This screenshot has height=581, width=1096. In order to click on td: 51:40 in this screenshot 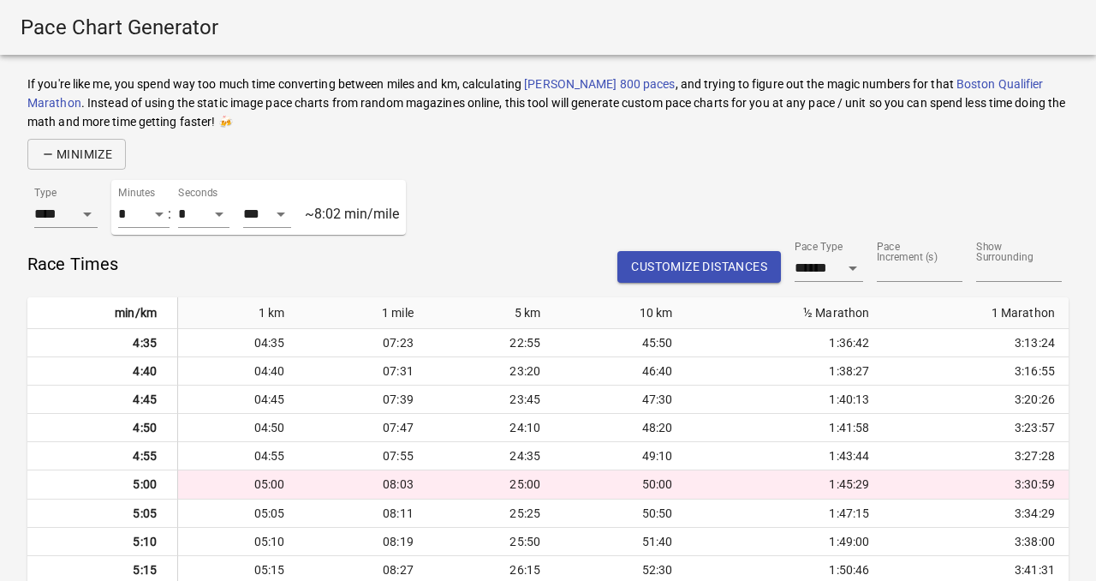, I will do `click(627, 541)`.